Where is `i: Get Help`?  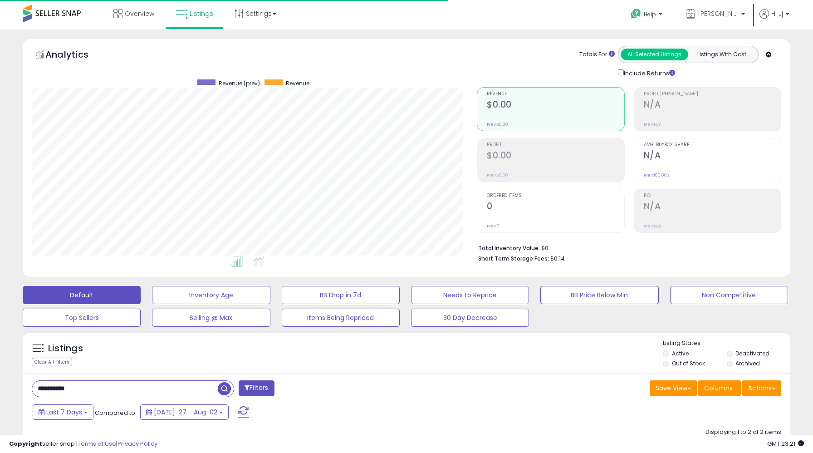
i: Get Help is located at coordinates (635, 14).